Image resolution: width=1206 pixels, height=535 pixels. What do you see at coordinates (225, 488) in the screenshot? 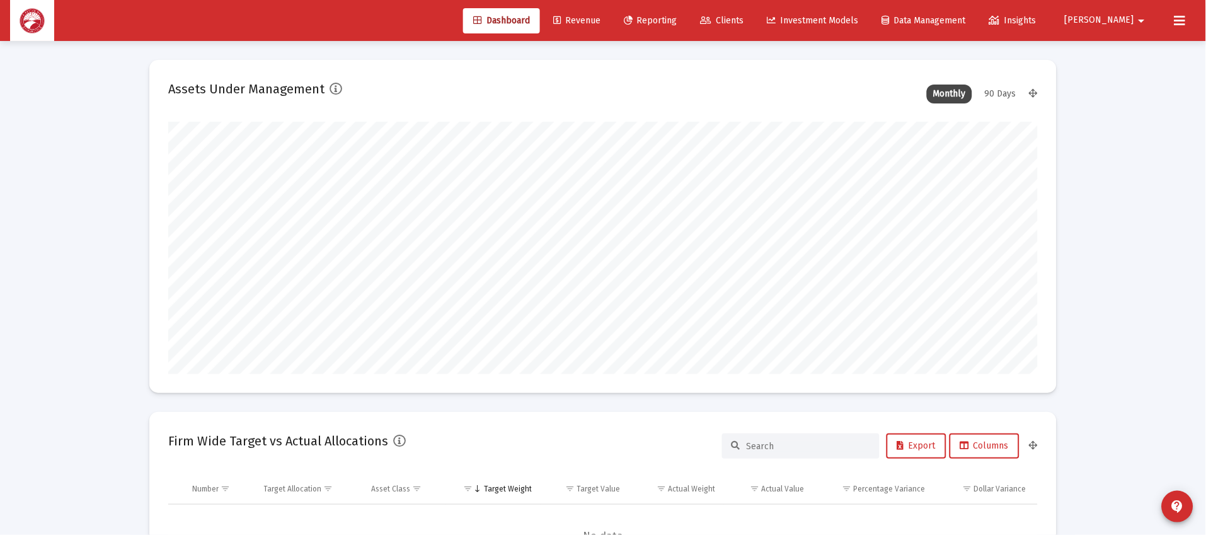
I see `span: Show filter options for column 'Number'` at bounding box center [225, 488].